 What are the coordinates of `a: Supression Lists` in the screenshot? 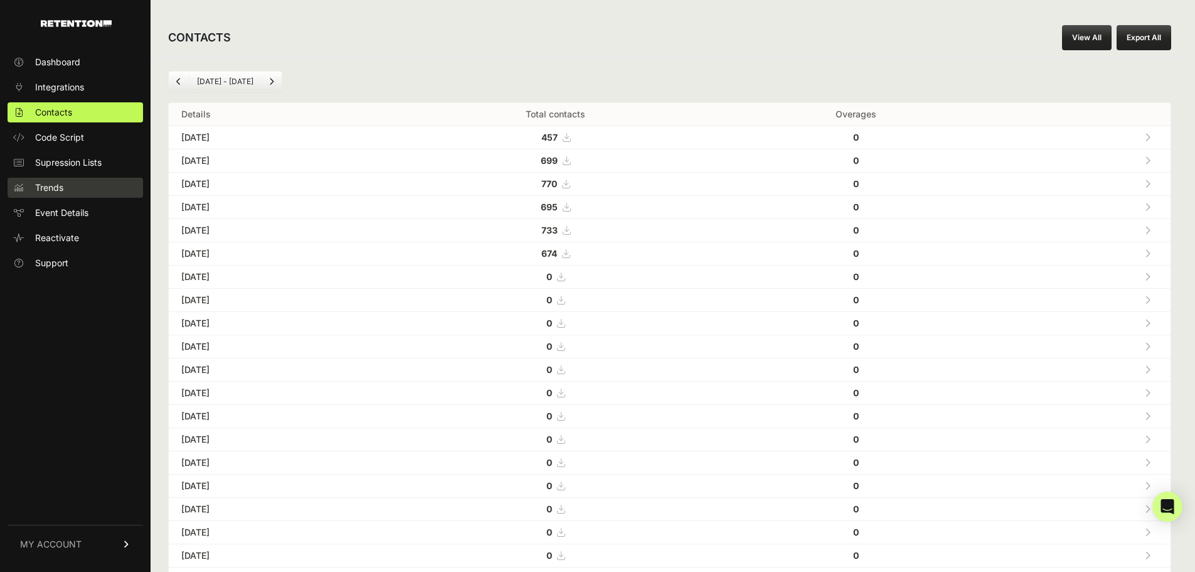 It's located at (75, 163).